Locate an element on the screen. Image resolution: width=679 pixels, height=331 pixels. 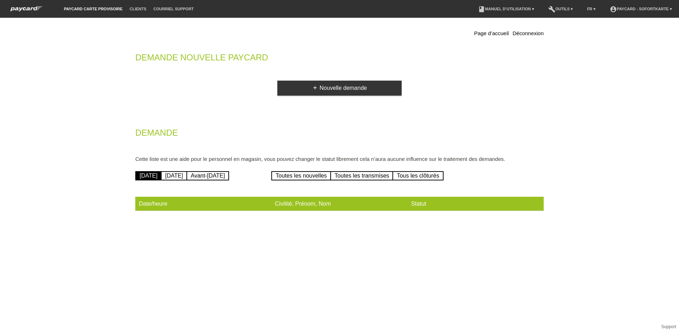
a: Tous les clôturés is located at coordinates (418, 176).